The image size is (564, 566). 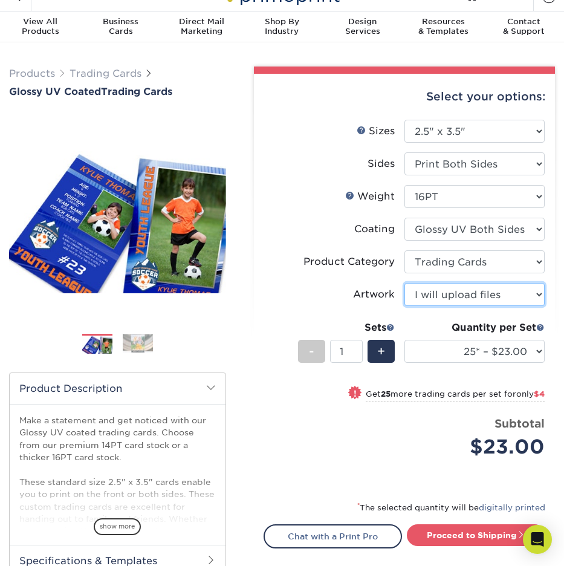 I want to click on span: $4, so click(x=539, y=394).